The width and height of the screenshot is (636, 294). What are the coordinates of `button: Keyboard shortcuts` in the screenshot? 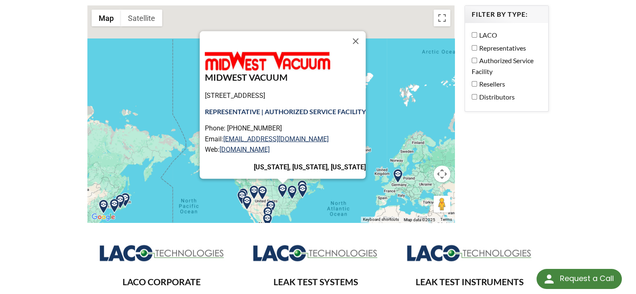 It's located at (381, 219).